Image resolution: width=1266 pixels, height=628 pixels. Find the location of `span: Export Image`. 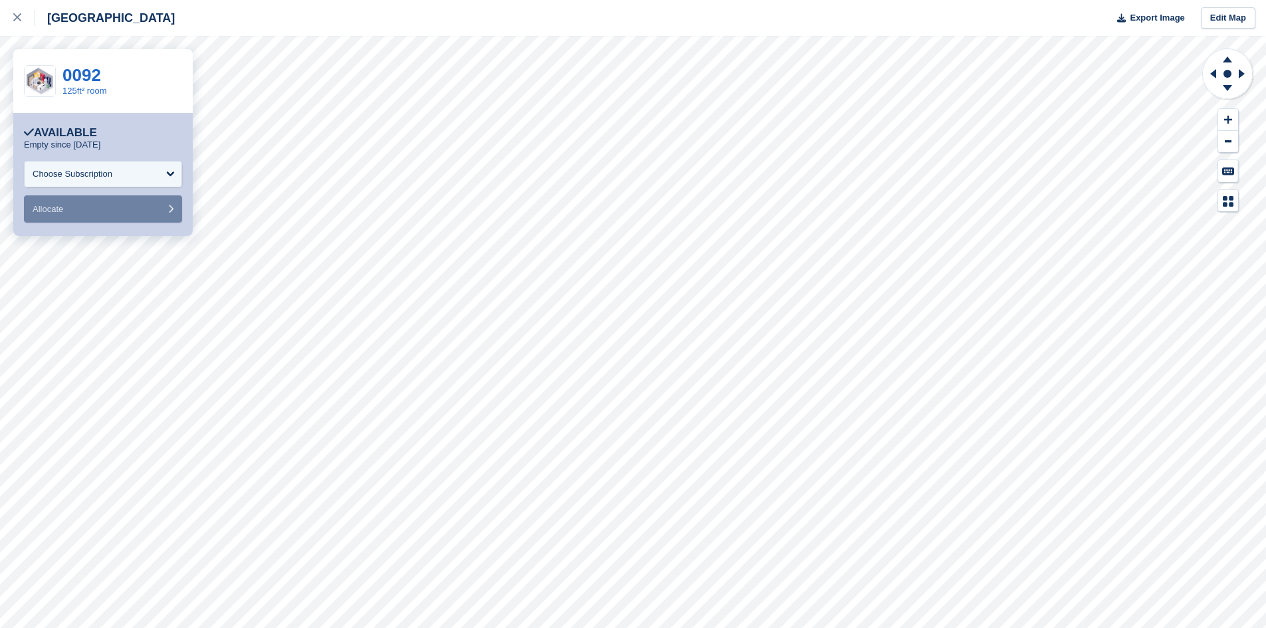

span: Export Image is located at coordinates (1157, 18).